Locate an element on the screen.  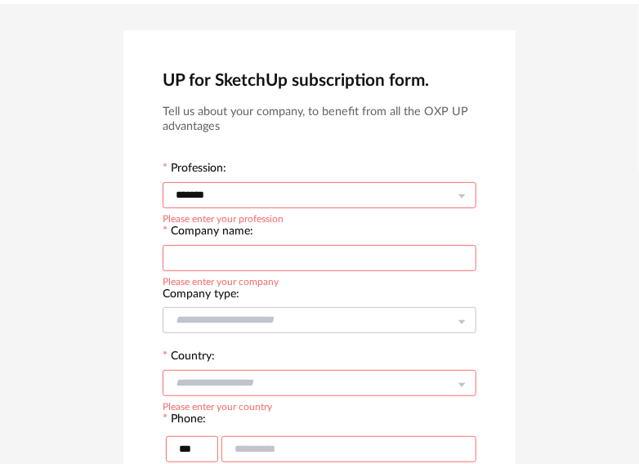
div: Please enter your company is located at coordinates (221, 280).